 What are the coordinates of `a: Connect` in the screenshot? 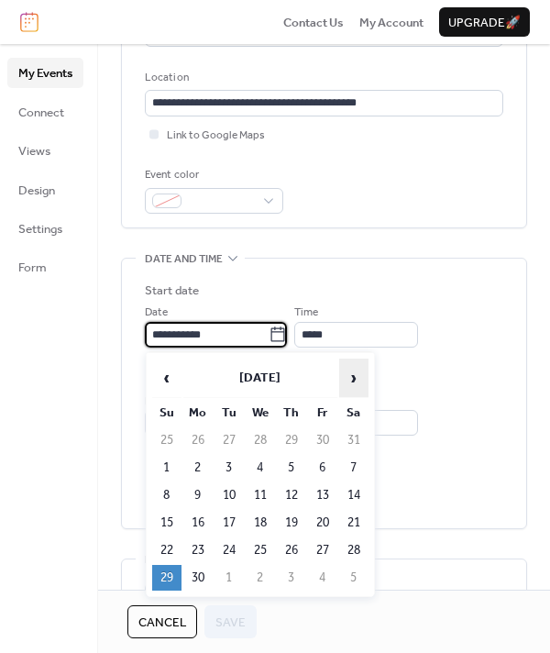 It's located at (45, 112).